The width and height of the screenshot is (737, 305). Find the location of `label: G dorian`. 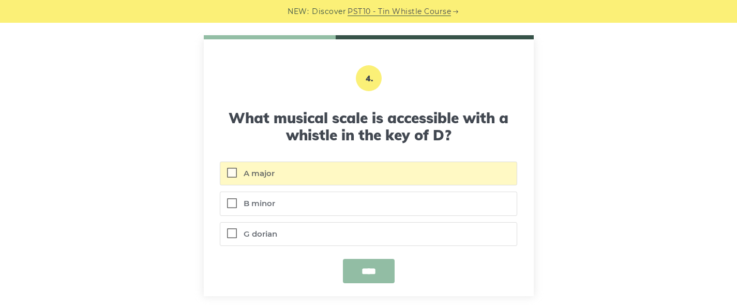

label: G dorian is located at coordinates (368, 234).